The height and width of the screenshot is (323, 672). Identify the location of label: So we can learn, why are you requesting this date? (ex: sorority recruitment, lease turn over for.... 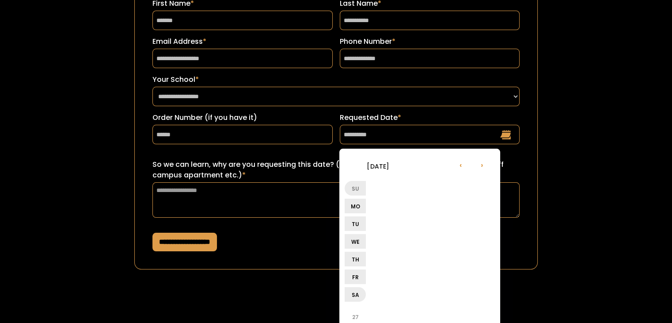
(336, 170).